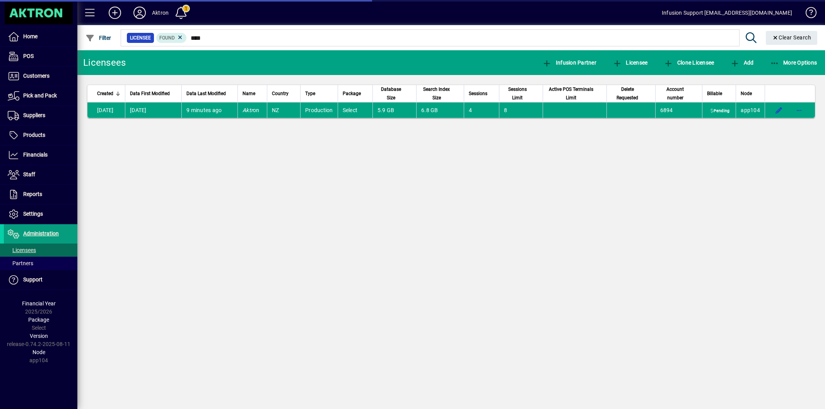 The width and height of the screenshot is (825, 409). I want to click on div: Node, so click(751, 94).